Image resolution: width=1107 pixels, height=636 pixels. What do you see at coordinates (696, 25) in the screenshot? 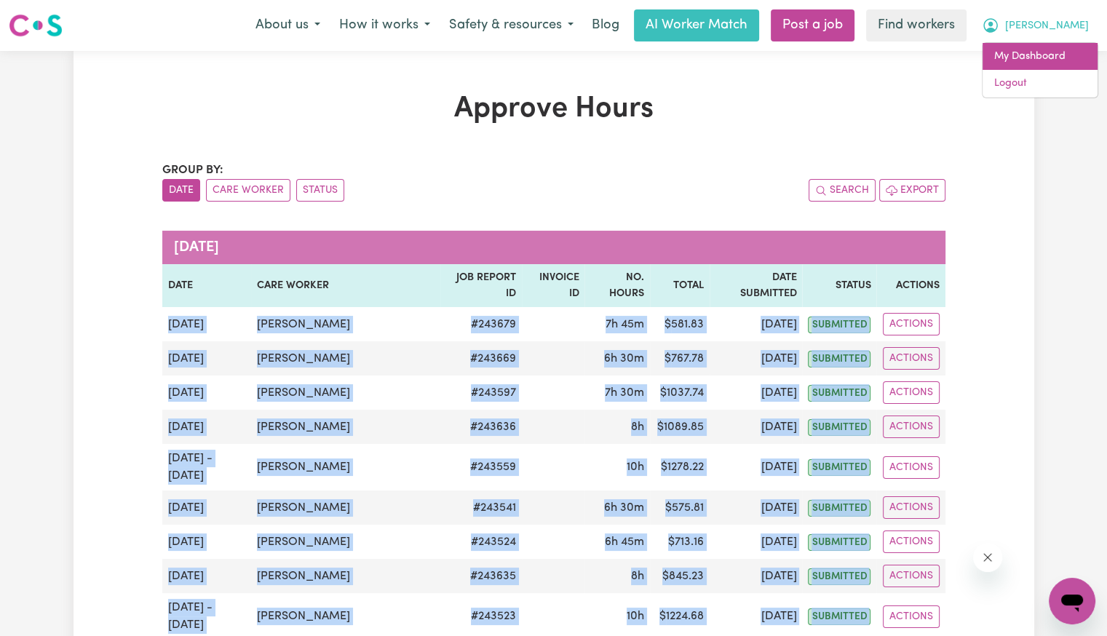
I see `a: AI Worker Match` at bounding box center [696, 25].